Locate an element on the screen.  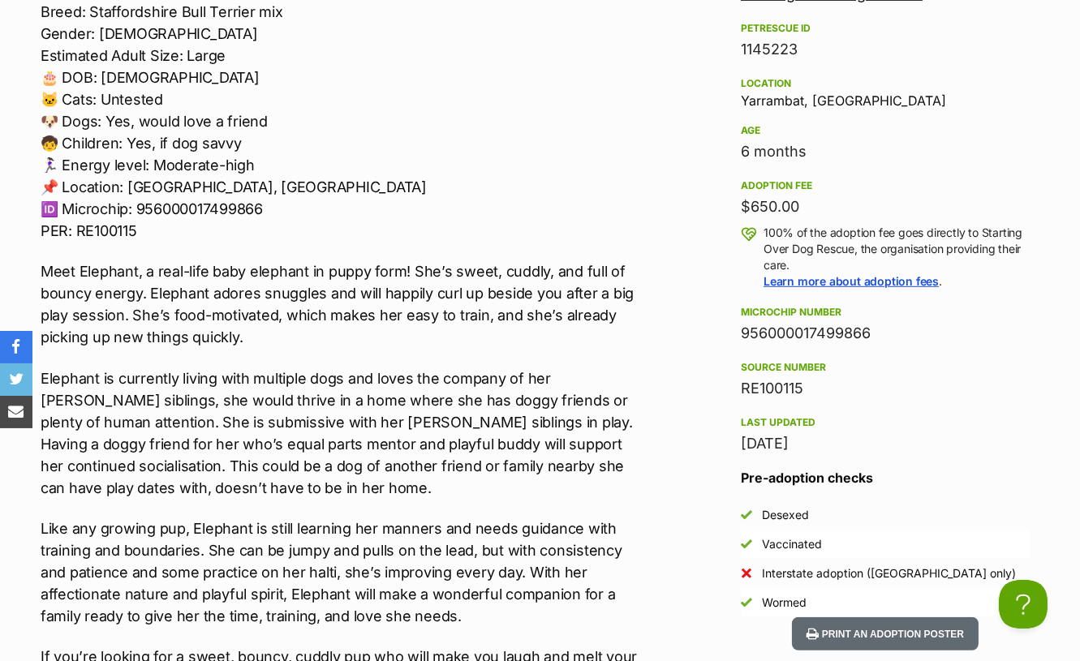
div: Location is located at coordinates (885, 84).